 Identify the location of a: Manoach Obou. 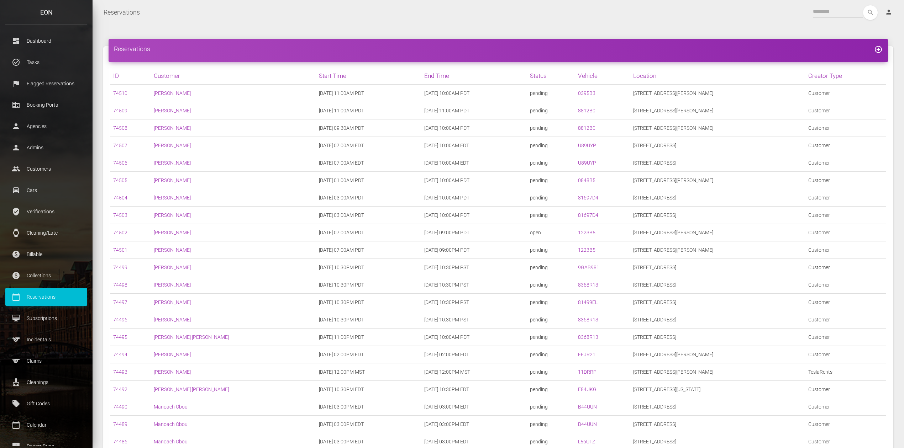
(170, 442).